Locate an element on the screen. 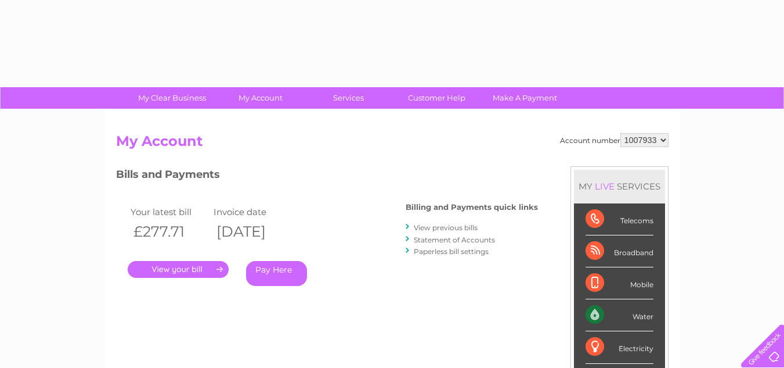 The width and height of the screenshot is (784, 368). div: MY SERVICES is located at coordinates (620, 186).